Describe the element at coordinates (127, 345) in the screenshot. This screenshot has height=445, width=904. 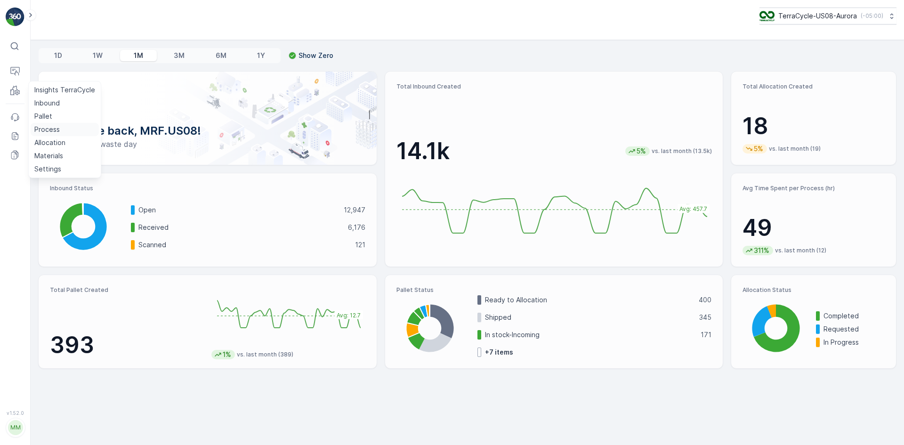
I see `p: 393` at that location.